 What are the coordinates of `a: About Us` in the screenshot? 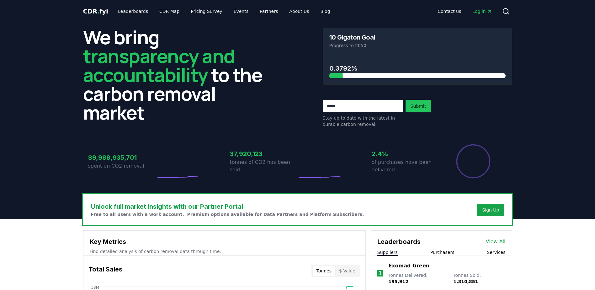 It's located at (299, 11).